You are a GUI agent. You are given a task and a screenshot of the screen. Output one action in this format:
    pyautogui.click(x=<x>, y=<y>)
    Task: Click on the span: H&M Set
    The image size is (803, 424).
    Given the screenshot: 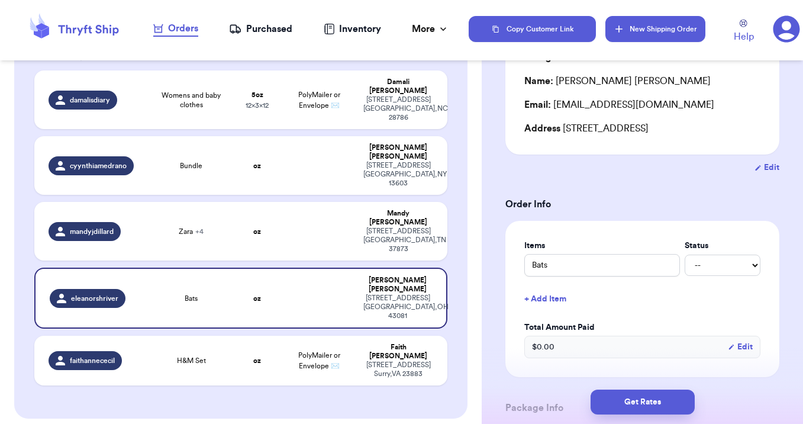 What is the action you would take?
    pyautogui.click(x=191, y=360)
    